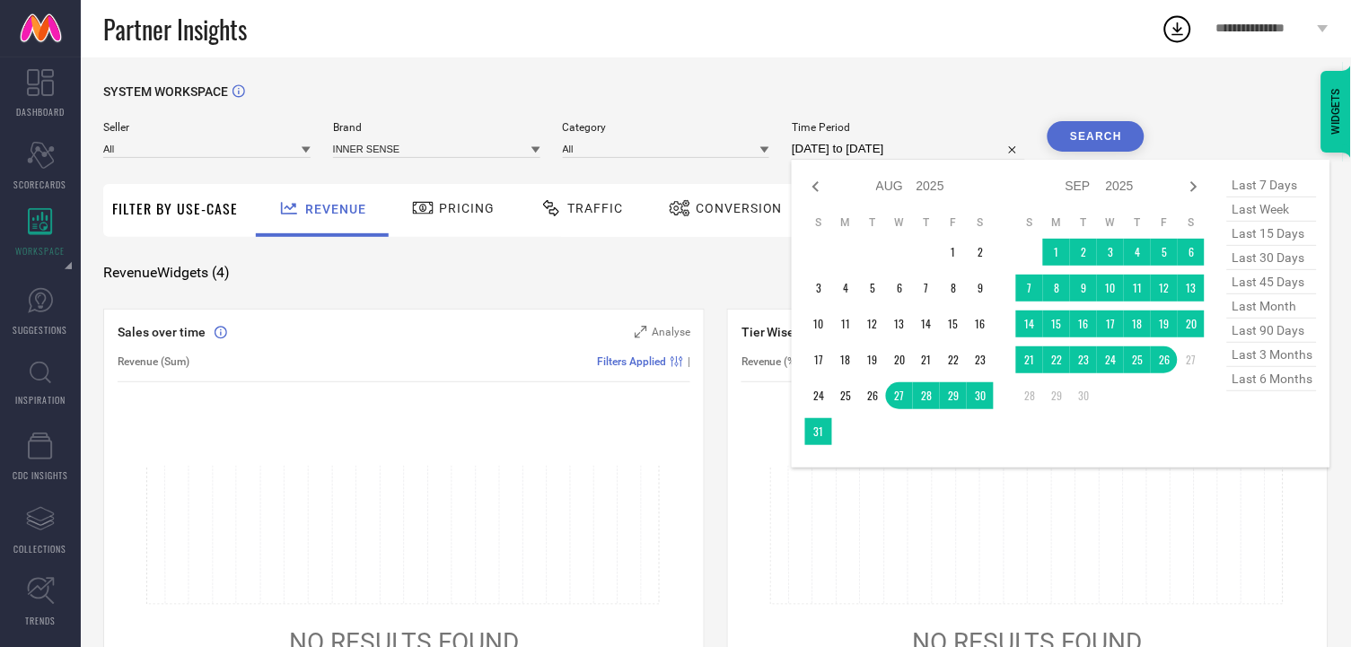 The image size is (1351, 647). I want to click on td: Sat Sep 27 2025, so click(1191, 360).